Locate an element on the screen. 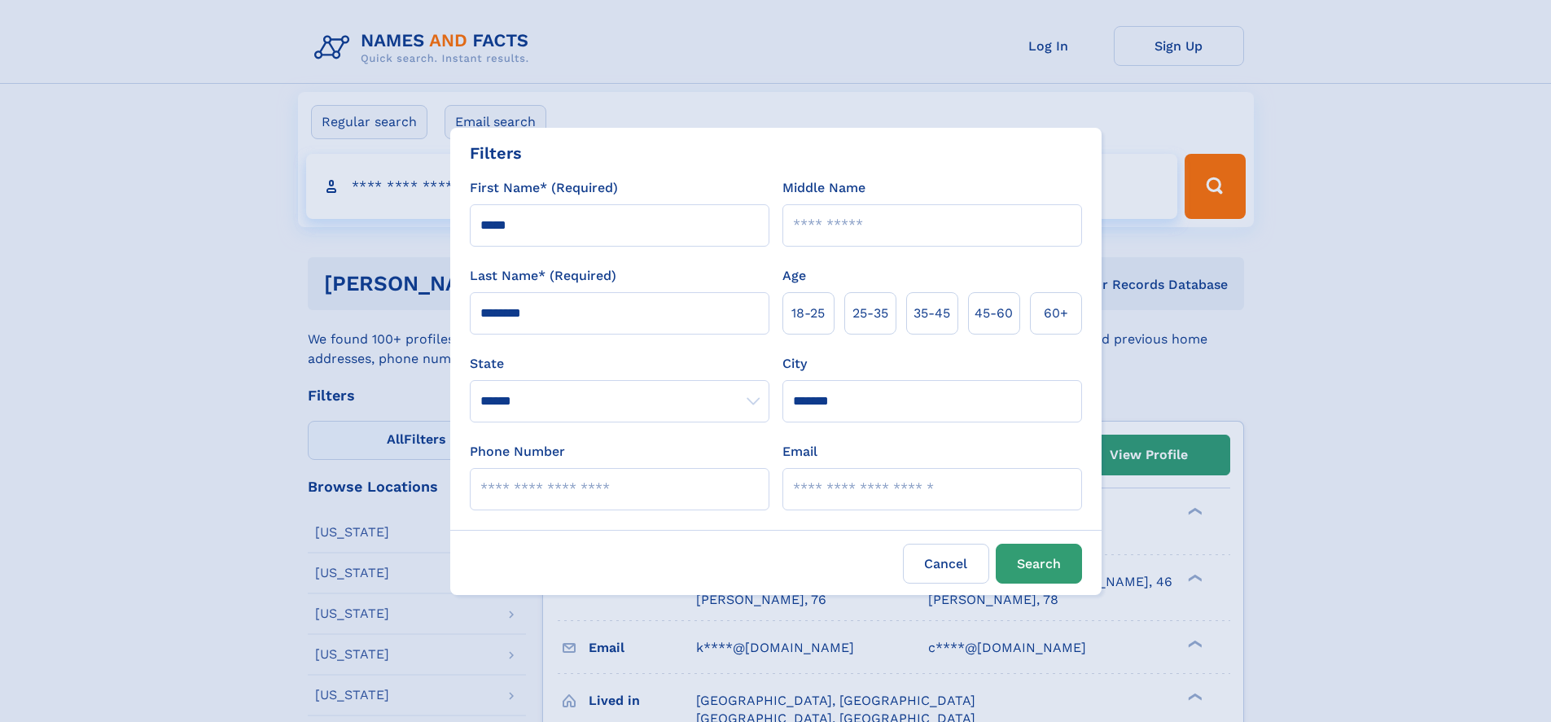 The width and height of the screenshot is (1551, 722). label: Cancel is located at coordinates (946, 563).